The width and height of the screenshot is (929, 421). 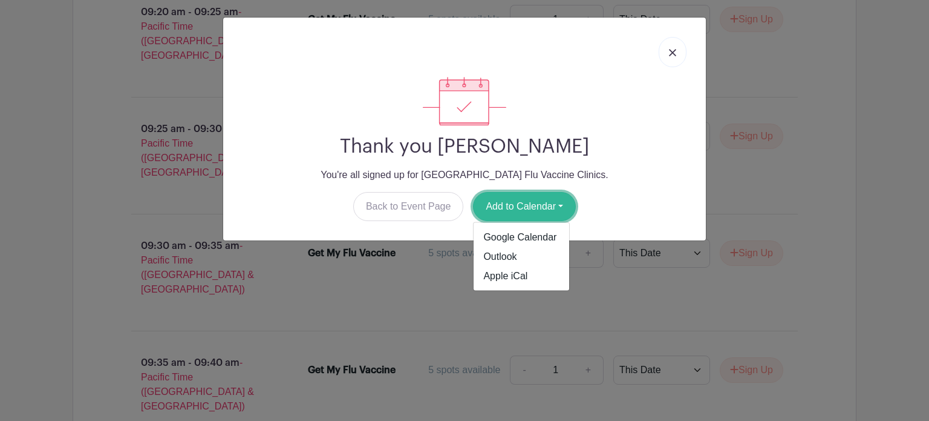 What do you see at coordinates (465, 101) in the screenshot?
I see `img: signup_complete-c468d5dda3e2740ee63a24cb0ba0d3ce5d8a4ecd24259e683200fb1569d990c8.svg` at bounding box center [465, 101].